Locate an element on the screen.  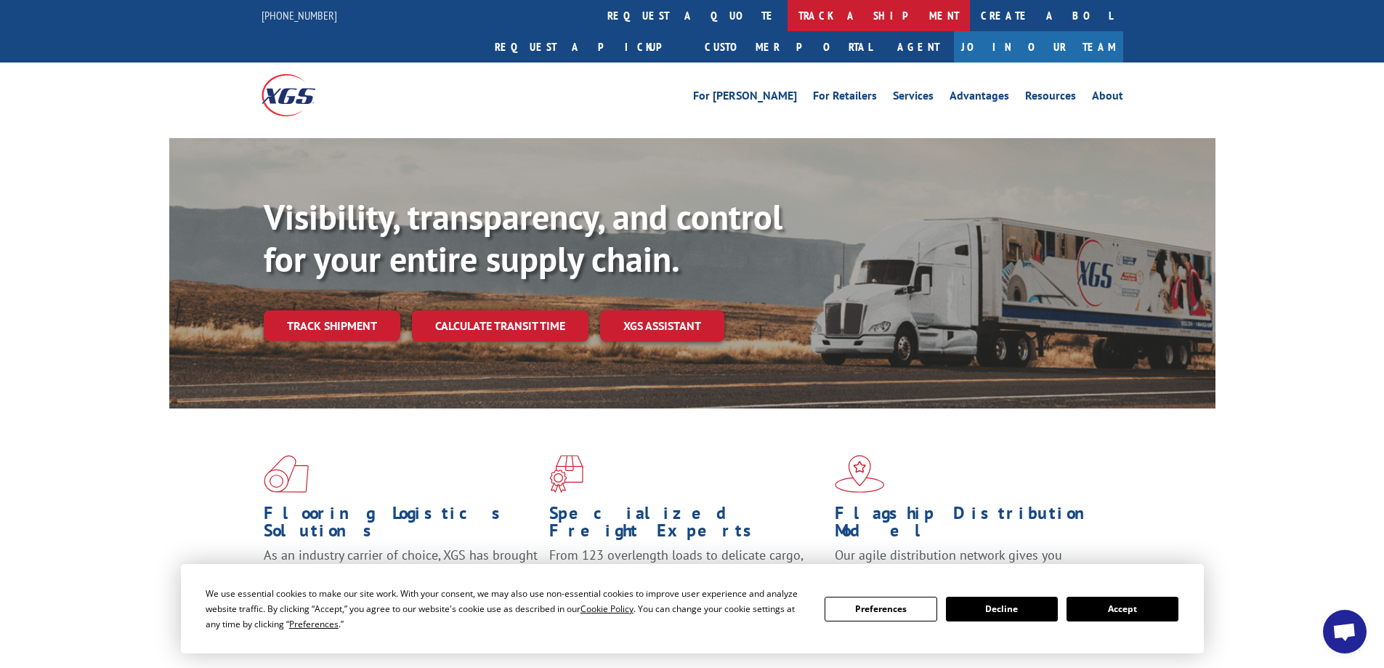
h1: Flooring Logistics Solutions is located at coordinates (401, 525).